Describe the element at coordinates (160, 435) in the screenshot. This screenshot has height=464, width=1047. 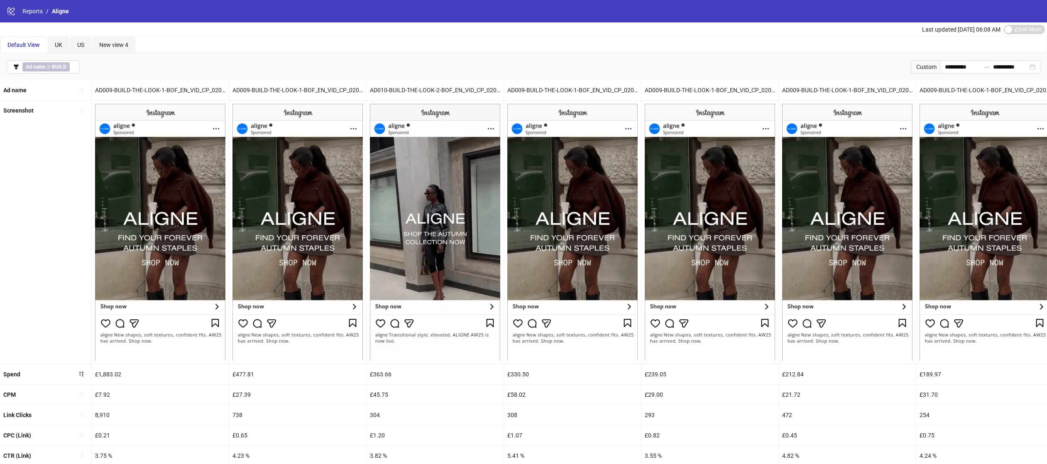
I see `div: £0.21` at that location.